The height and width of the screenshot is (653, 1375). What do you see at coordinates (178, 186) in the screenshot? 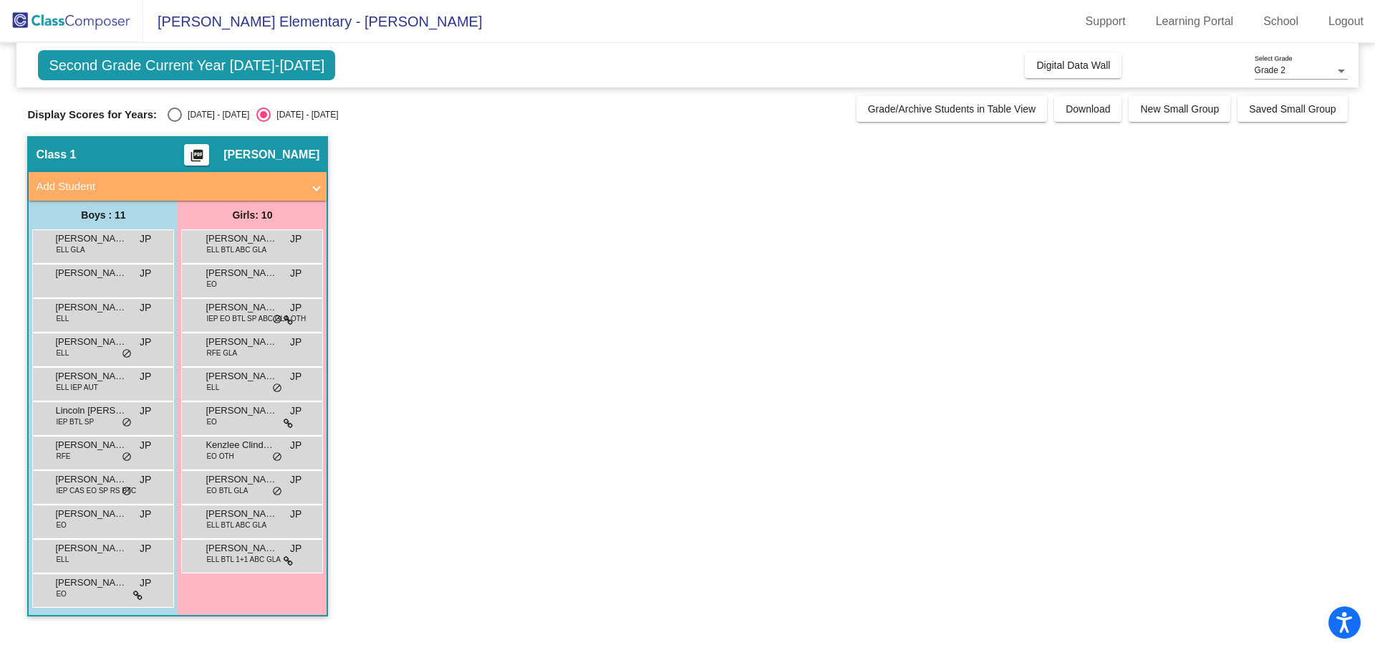
I see `mat-expansion-panel-header: Add Student` at bounding box center [178, 186].